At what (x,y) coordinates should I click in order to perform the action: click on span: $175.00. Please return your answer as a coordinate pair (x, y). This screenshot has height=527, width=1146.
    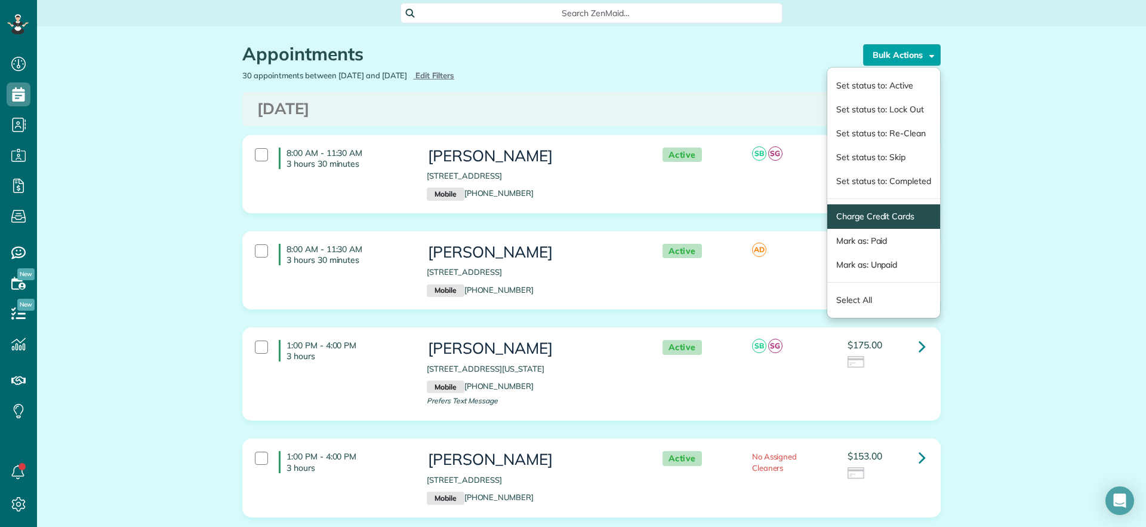
    Looking at the image, I should click on (865, 344).